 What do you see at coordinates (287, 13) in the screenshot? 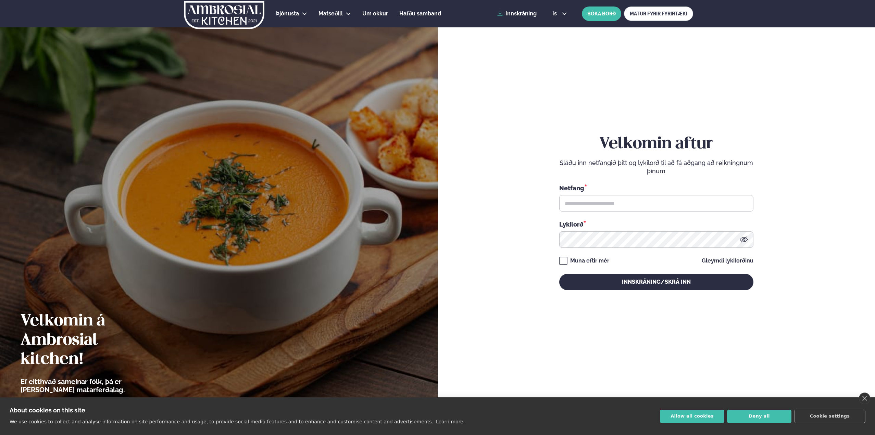
I see `span: Þjónusta` at bounding box center [287, 13].